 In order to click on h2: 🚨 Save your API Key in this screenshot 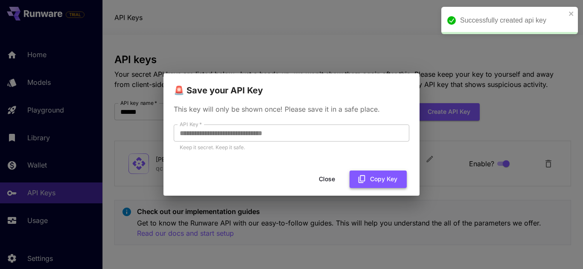, I will do `click(291, 85)`.